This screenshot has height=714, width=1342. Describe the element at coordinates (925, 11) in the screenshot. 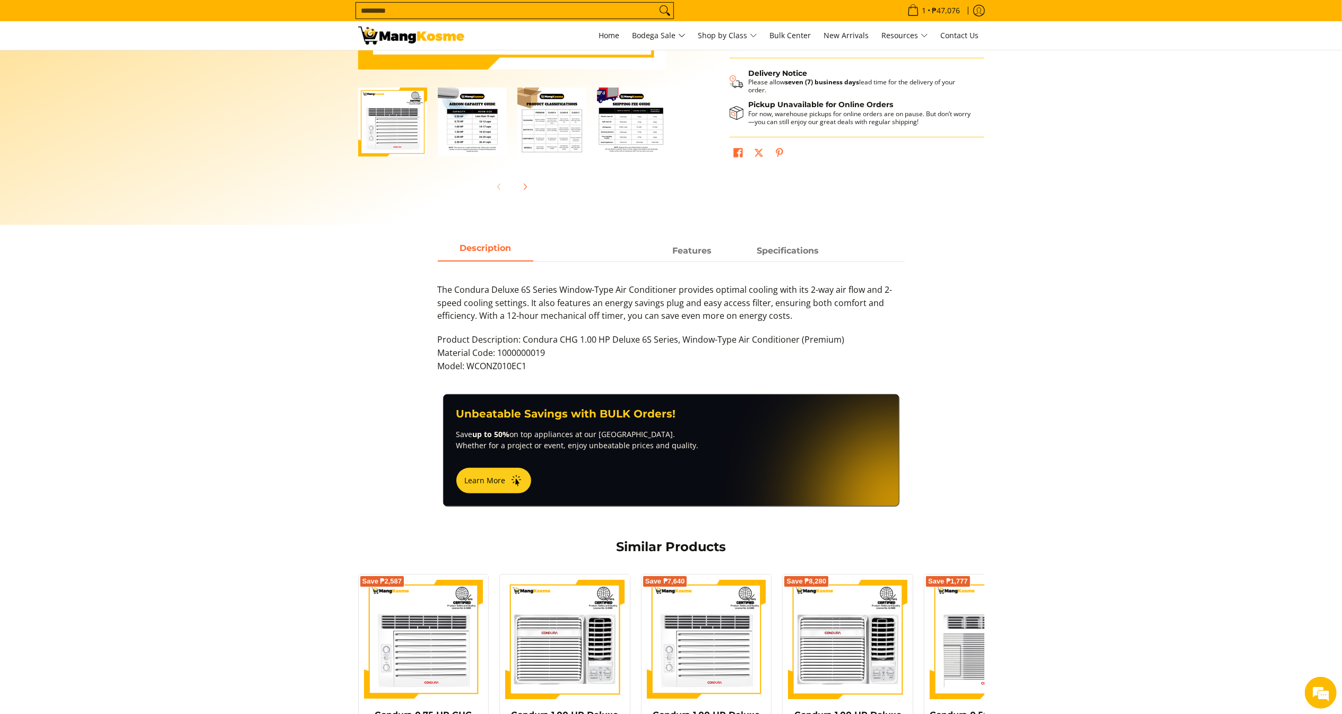

I see `span: 1` at that location.